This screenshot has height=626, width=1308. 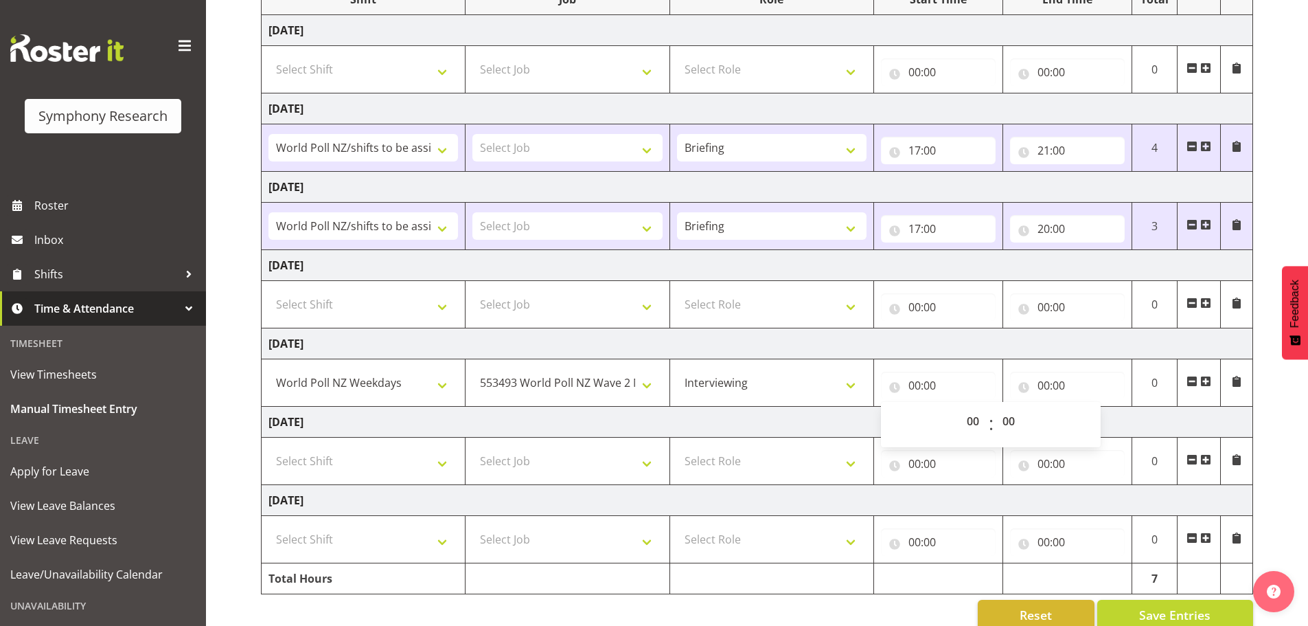 What do you see at coordinates (103, 574) in the screenshot?
I see `span: Leave/Unavailability Calendar` at bounding box center [103, 574].